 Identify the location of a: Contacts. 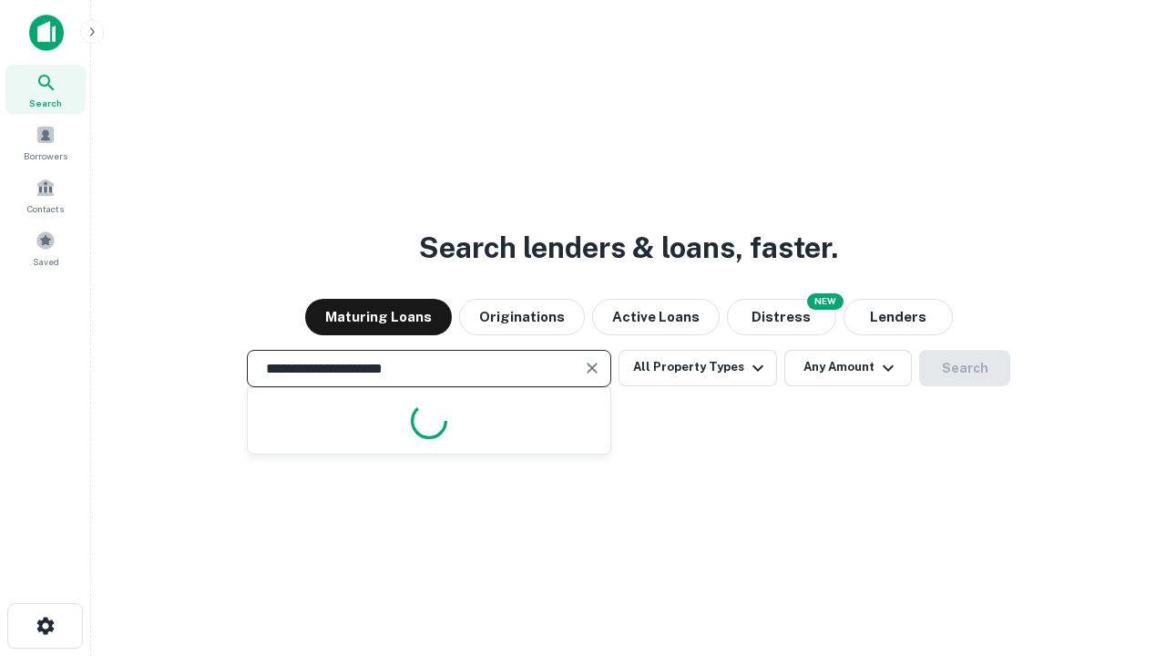
(46, 195).